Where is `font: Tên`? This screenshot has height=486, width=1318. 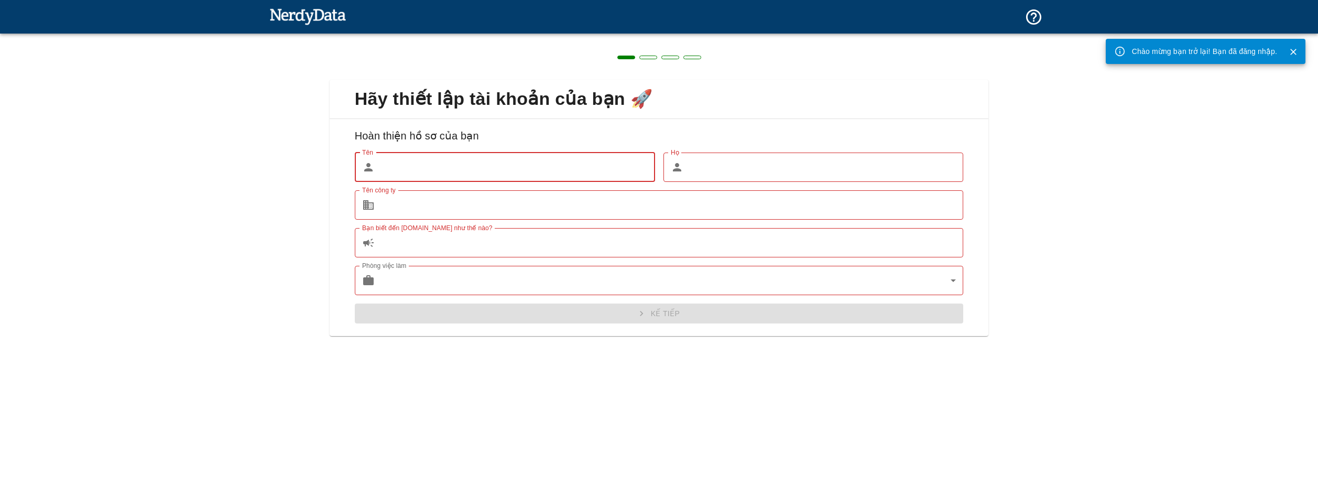 font: Tên is located at coordinates (367, 152).